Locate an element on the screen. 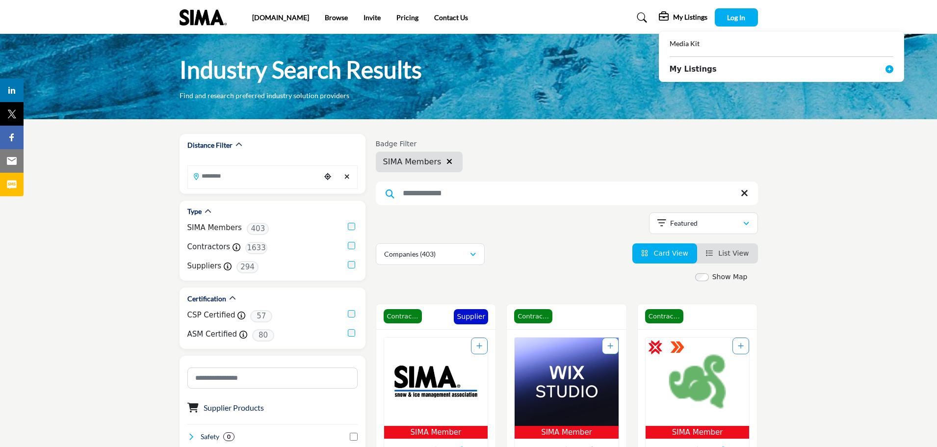 This screenshot has height=447, width=937. p: Companies (403) is located at coordinates (410, 254).